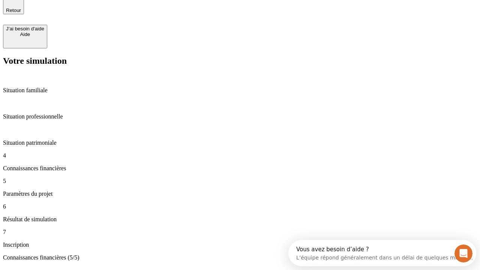 The image size is (480, 270). Describe the element at coordinates (240, 219) in the screenshot. I see `p: Résultat de simulation` at that location.